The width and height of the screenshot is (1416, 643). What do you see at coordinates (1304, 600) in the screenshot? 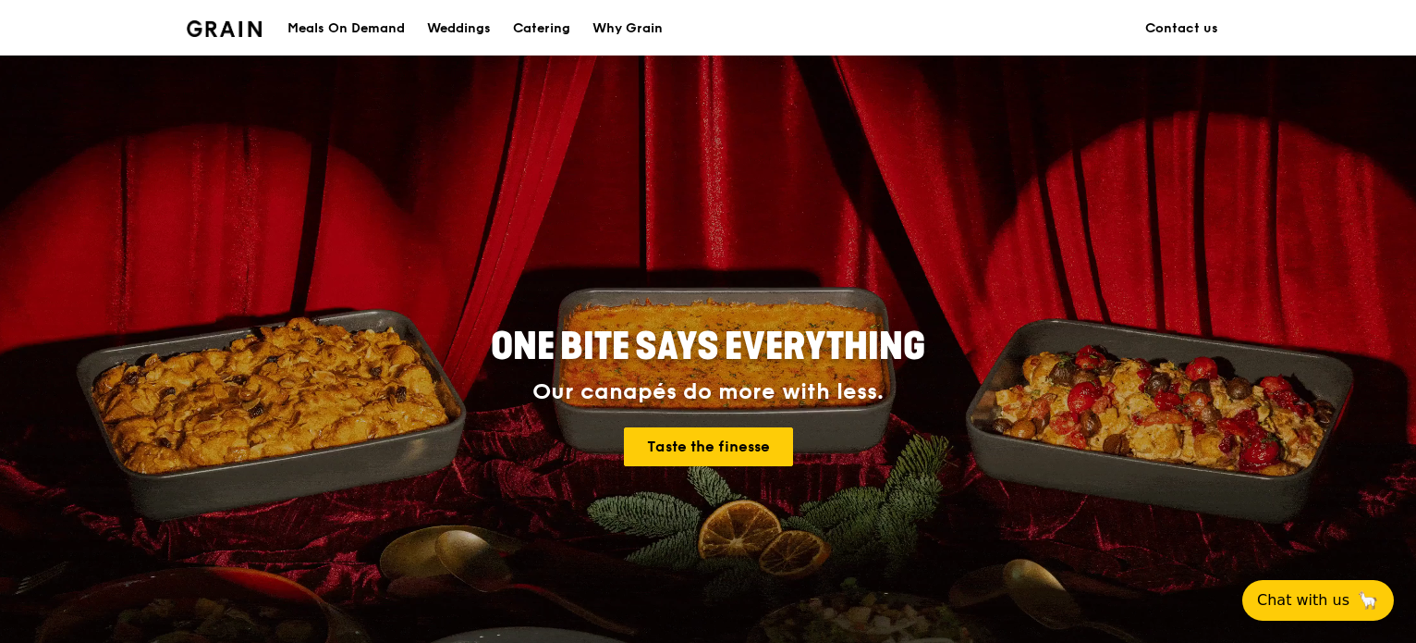
I see `span: Chat with us` at bounding box center [1304, 600].